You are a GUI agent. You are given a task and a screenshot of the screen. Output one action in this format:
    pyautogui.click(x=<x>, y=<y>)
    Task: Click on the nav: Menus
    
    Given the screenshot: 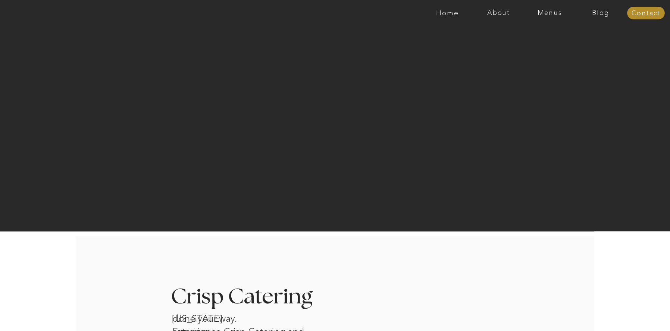 What is the action you would take?
    pyautogui.click(x=549, y=13)
    